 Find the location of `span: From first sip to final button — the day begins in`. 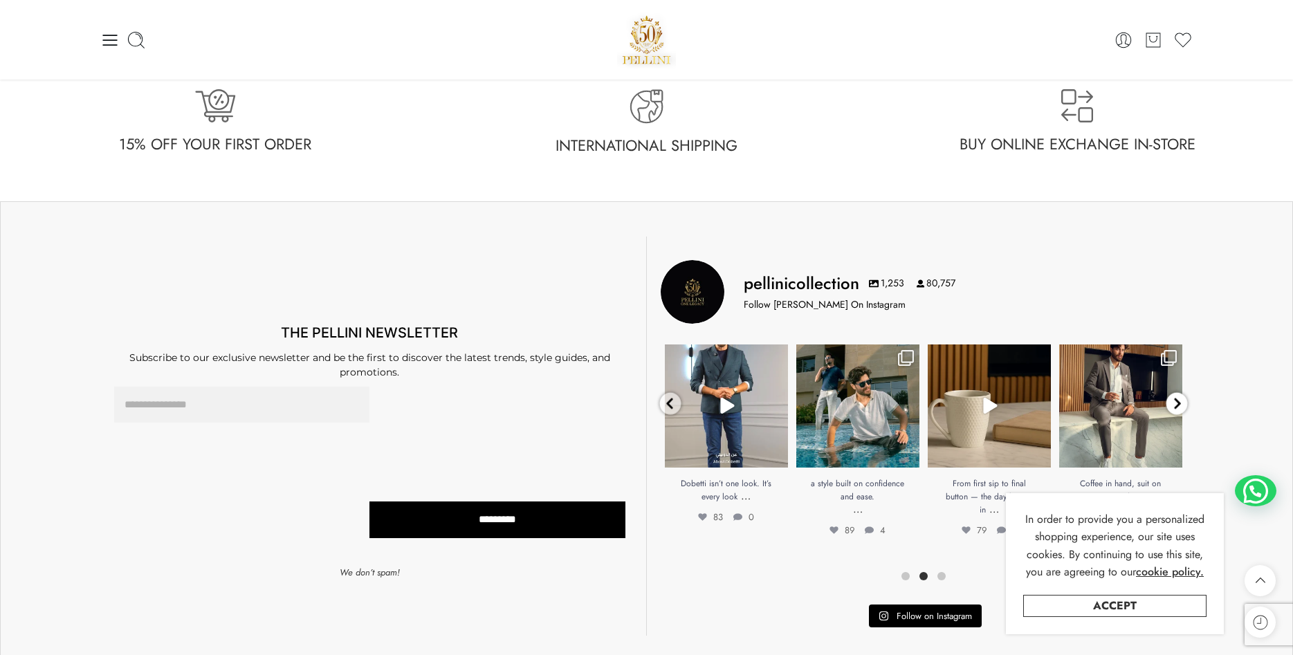

span: From first sip to final button — the day begins in is located at coordinates (990, 497).